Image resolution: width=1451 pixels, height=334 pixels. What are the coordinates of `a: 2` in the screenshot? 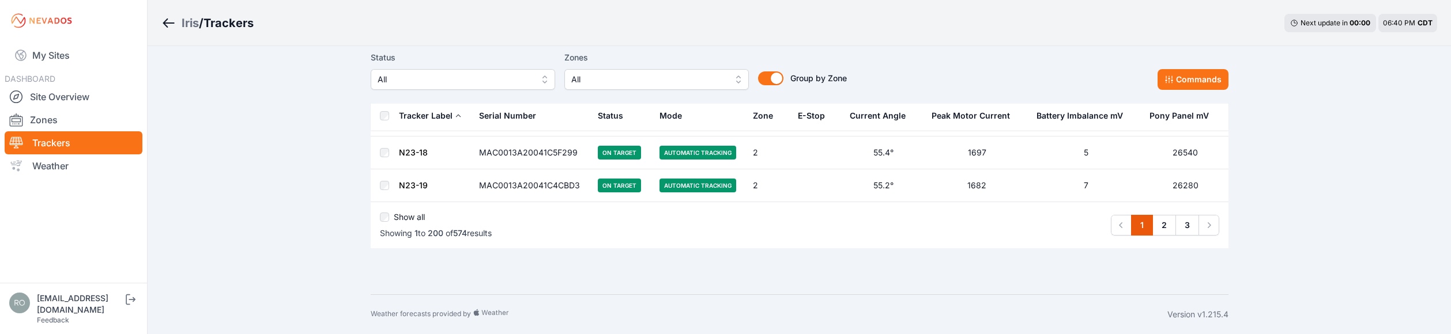 It's located at (1164, 225).